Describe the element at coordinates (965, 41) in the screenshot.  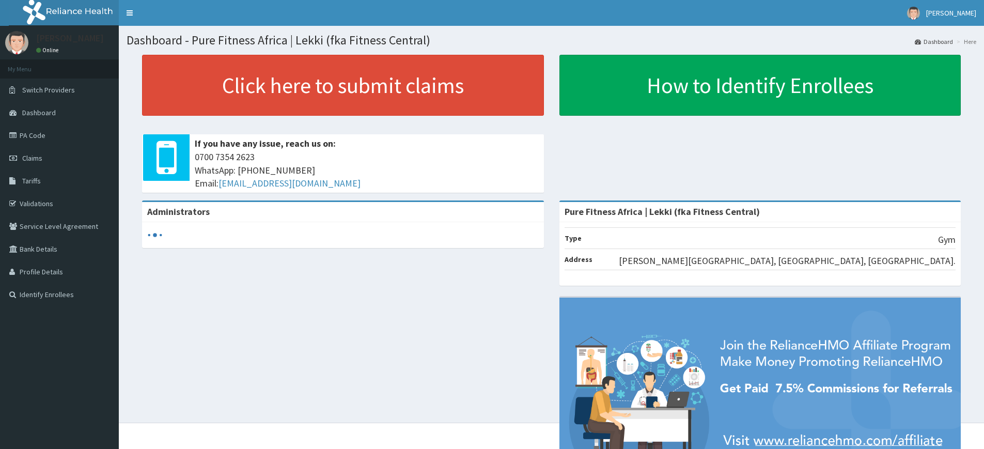
I see `li: Here` at that location.